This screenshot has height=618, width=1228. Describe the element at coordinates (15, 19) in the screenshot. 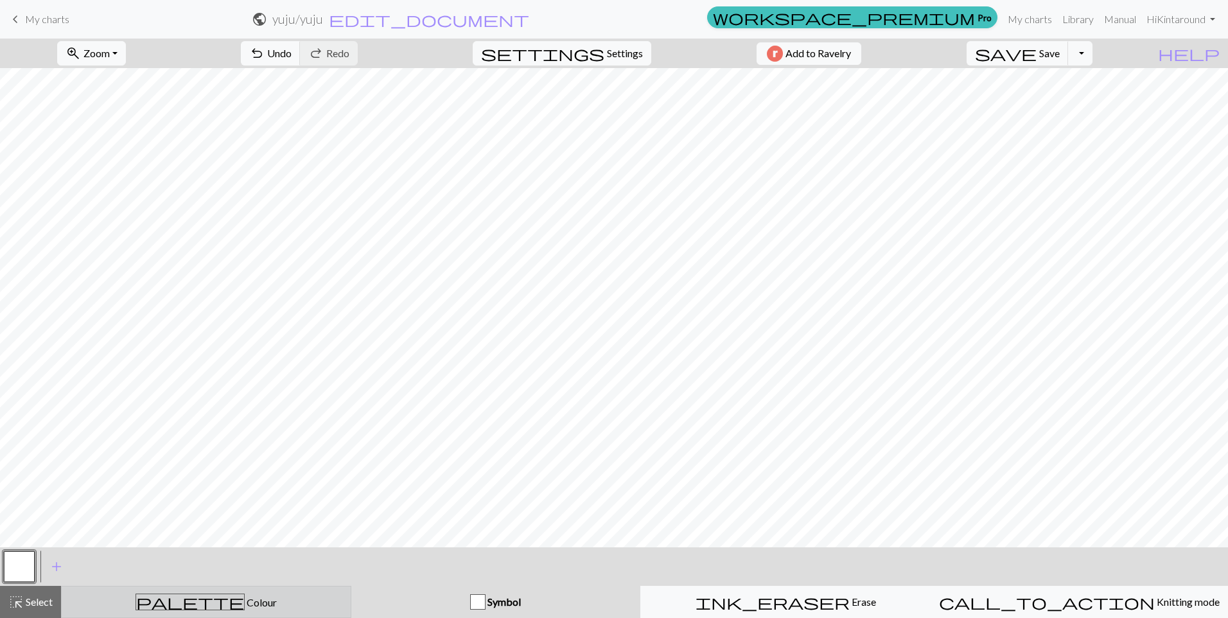

I see `span: keyboard_arrow_left` at that location.